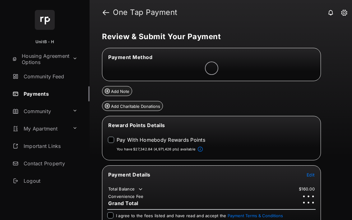 The image size is (352, 220). I want to click on td: Total Balance, so click(126, 190).